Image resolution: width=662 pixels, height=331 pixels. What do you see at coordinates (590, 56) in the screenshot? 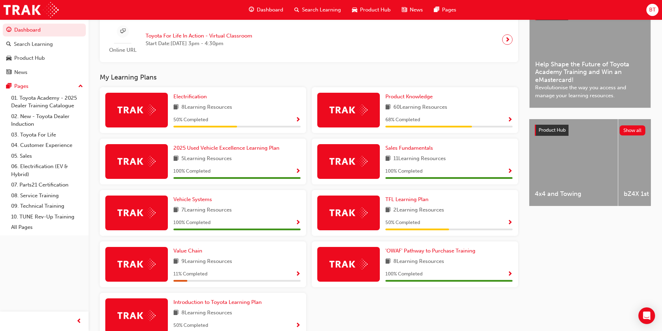
I see `a: Latest NewsShow allHelp Shape the Future of Toyota Academy Training and Win an eMastercard!Revolu...` at bounding box center [590, 56].